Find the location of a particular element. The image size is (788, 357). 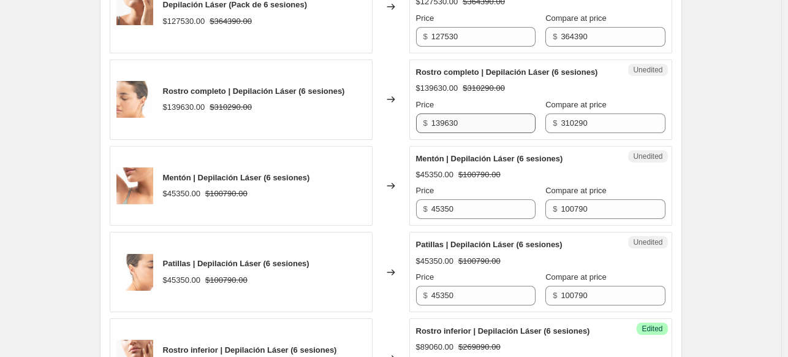

img: DSC_9926bn_08bd6019-a040-470b-a5a7-5e186acee2dc_80x.jpg is located at coordinates (135, 272).